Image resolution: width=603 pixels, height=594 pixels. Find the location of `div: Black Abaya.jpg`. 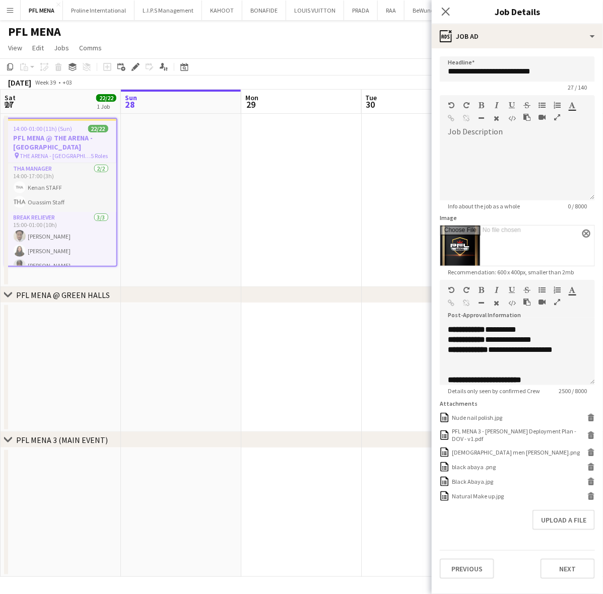

div: Black Abaya.jpg is located at coordinates (472, 482).